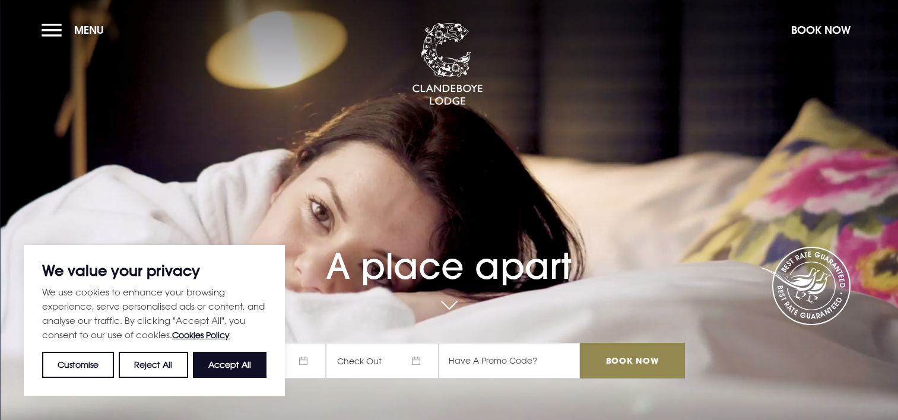 The image size is (898, 420). Describe the element at coordinates (509, 361) in the screenshot. I see `input: Have A Promo Code?` at that location.